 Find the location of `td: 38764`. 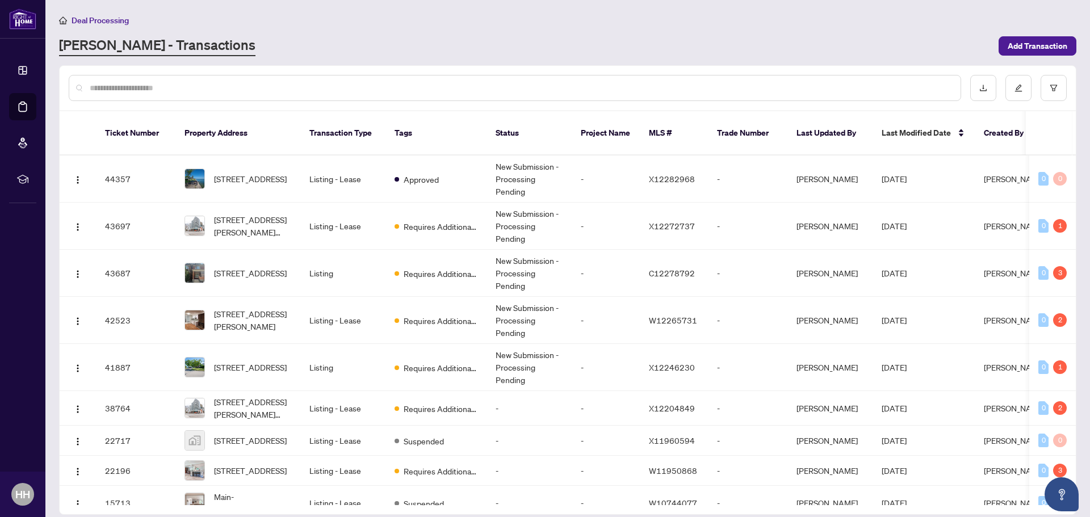

td: 38764 is located at coordinates (136, 408).